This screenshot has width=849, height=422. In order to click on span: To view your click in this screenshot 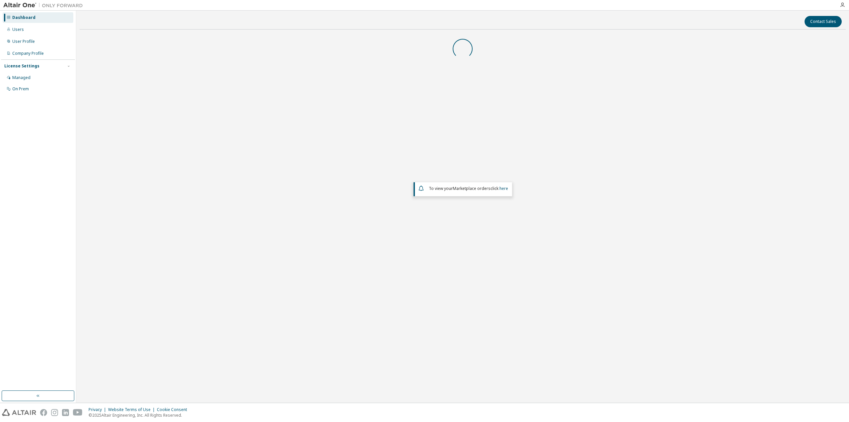, I will do `click(468, 188)`.